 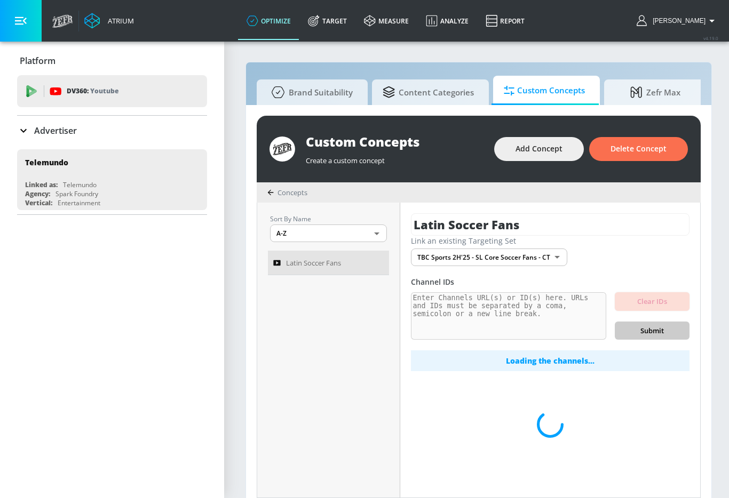 I want to click on div: Agency:, so click(x=37, y=194).